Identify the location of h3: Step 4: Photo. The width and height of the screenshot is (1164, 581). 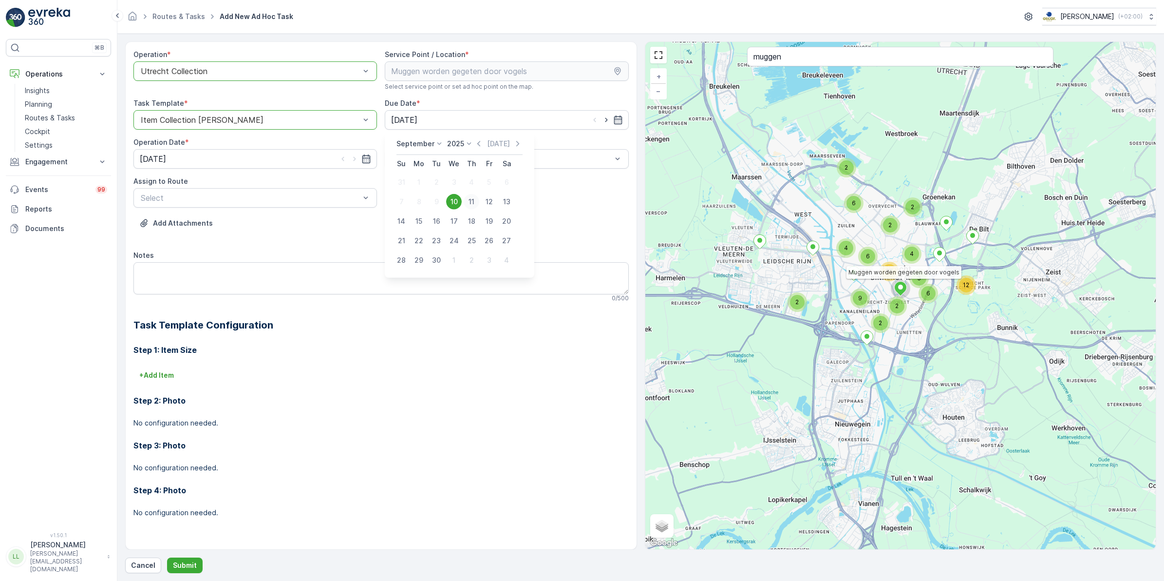
(381, 490).